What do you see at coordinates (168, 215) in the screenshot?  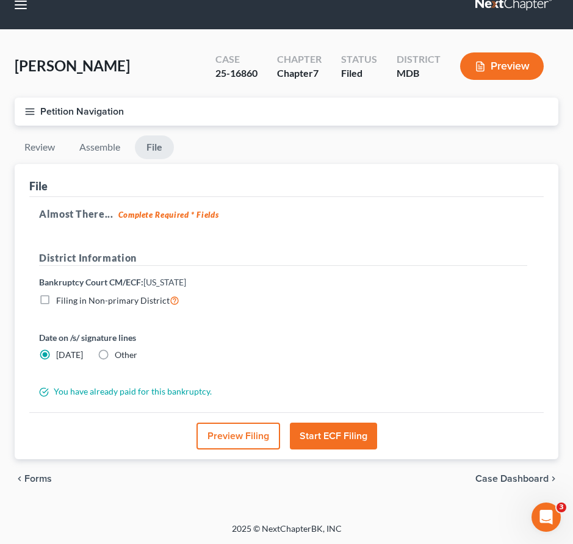 I see `strong: Complete Required * Fields` at bounding box center [168, 215].